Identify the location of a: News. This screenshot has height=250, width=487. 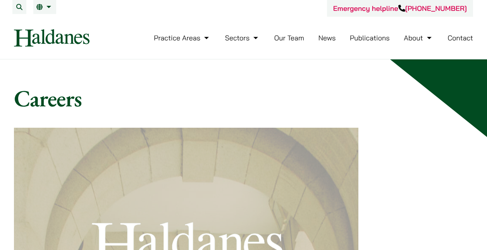
(327, 38).